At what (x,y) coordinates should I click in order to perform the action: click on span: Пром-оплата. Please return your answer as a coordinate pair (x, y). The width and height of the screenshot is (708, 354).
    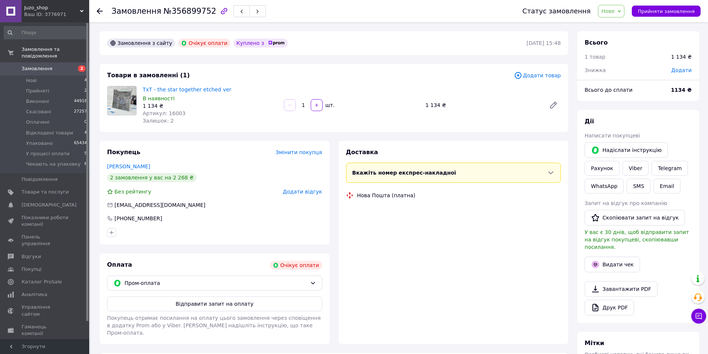
    Looking at the image, I should click on (215, 283).